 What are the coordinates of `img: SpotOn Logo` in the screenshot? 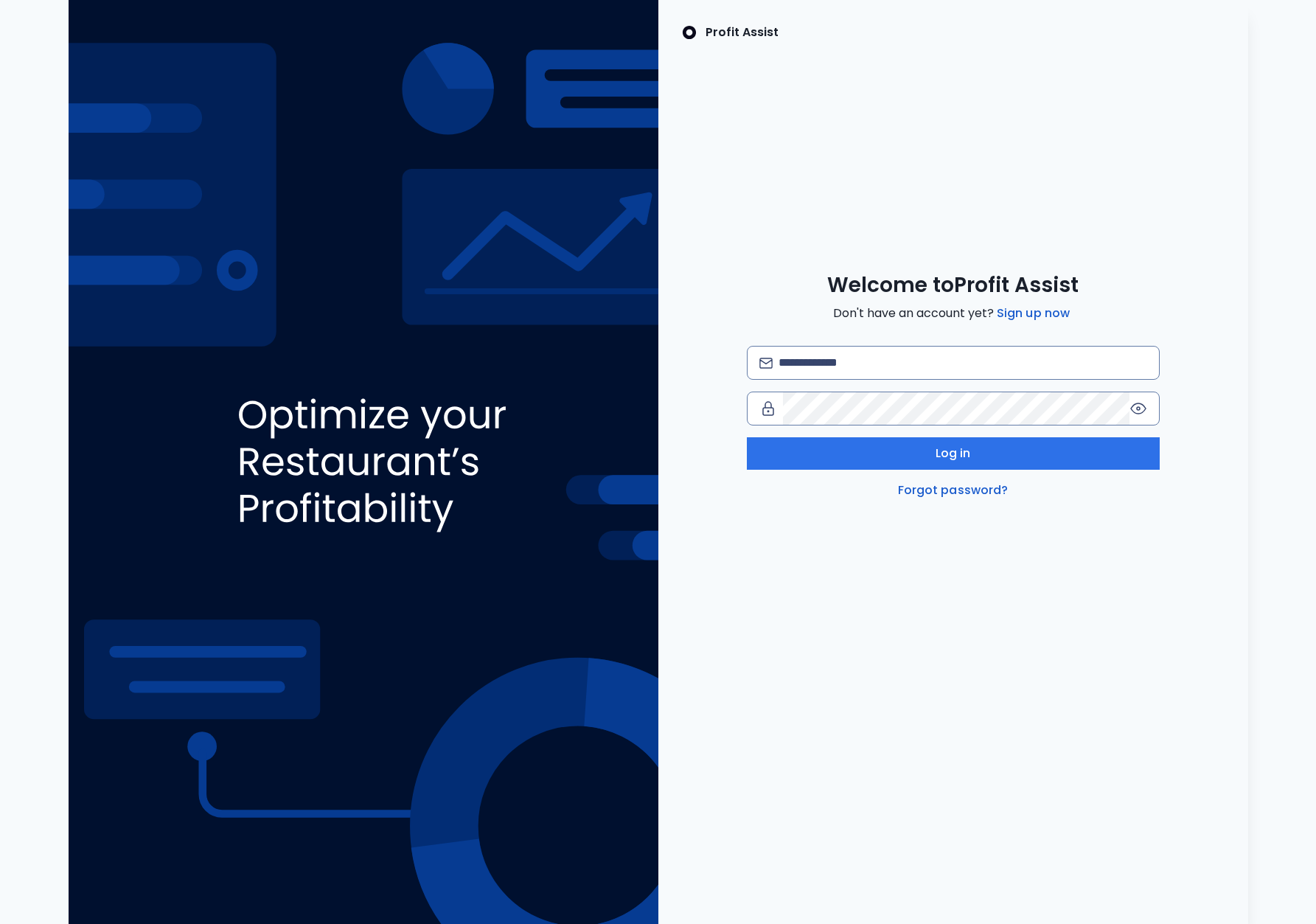 It's located at (689, 32).